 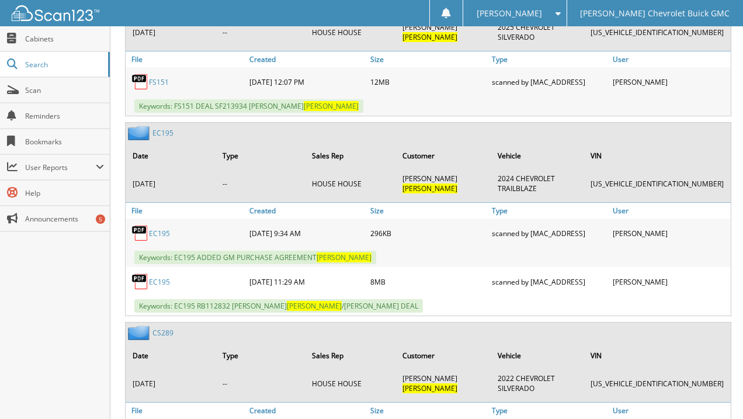 I want to click on span: Help, so click(x=64, y=193).